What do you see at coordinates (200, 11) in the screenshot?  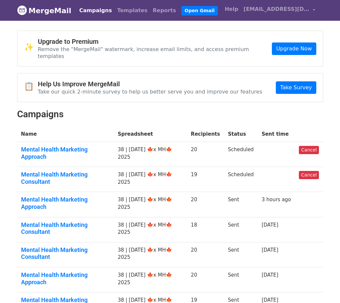 I see `a: Open Gmail` at bounding box center [200, 11].